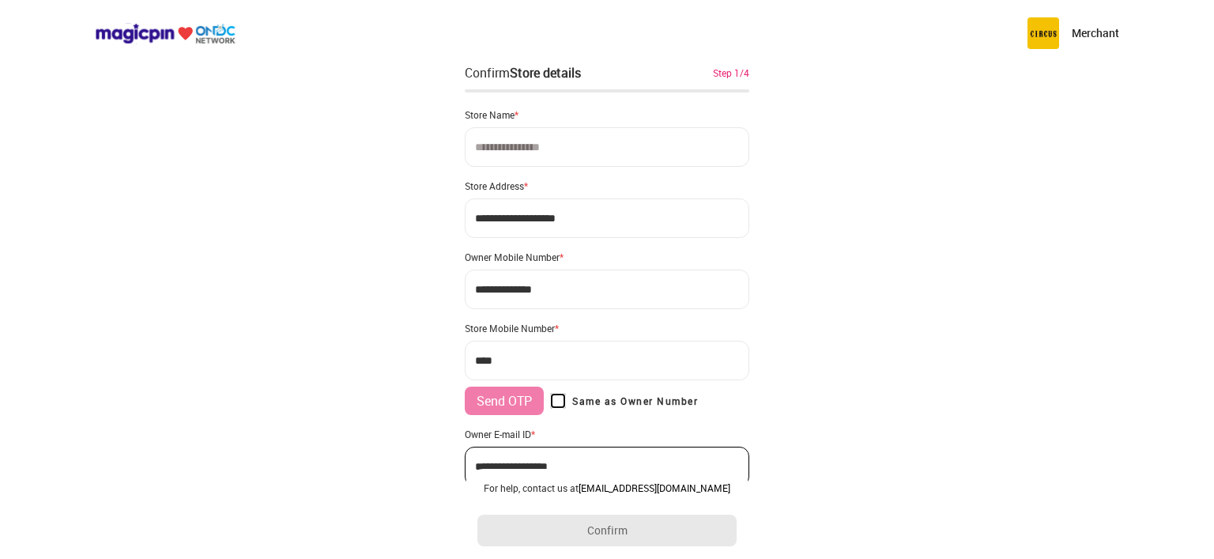  What do you see at coordinates (607, 530) in the screenshot?
I see `button: Confirm` at bounding box center [607, 530].